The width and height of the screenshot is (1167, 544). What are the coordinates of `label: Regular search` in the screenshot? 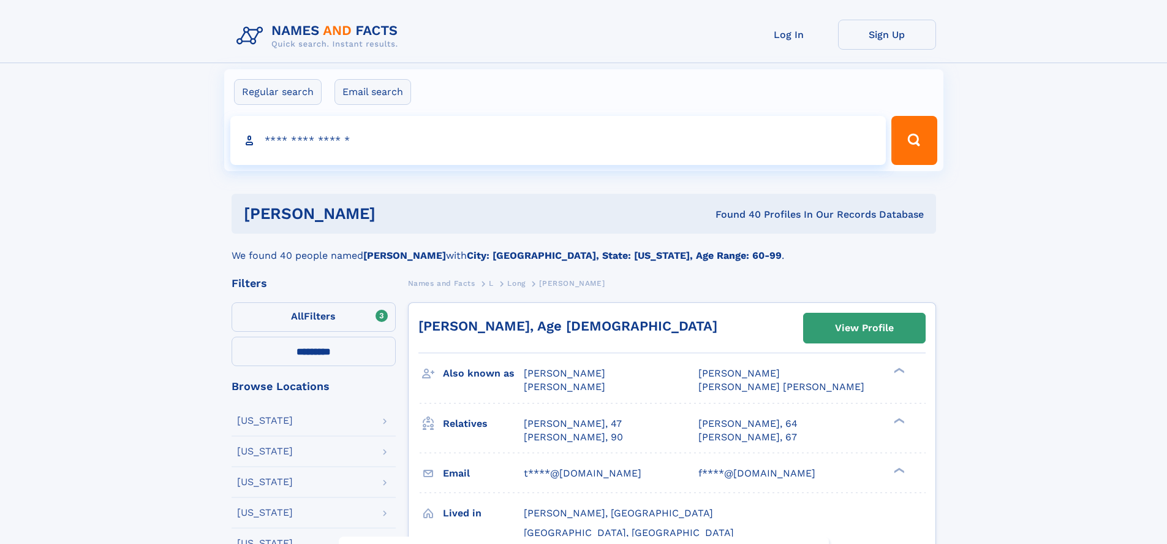 It's located at (278, 92).